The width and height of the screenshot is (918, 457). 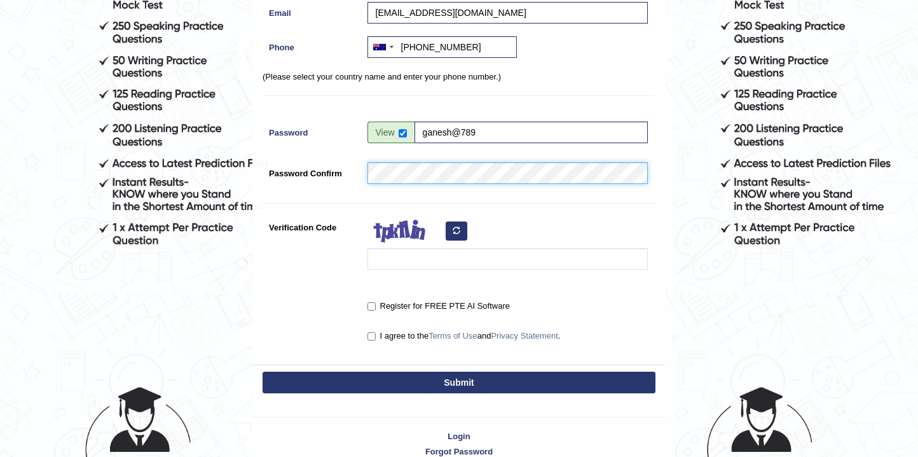 I want to click on label: Password, so click(x=312, y=130).